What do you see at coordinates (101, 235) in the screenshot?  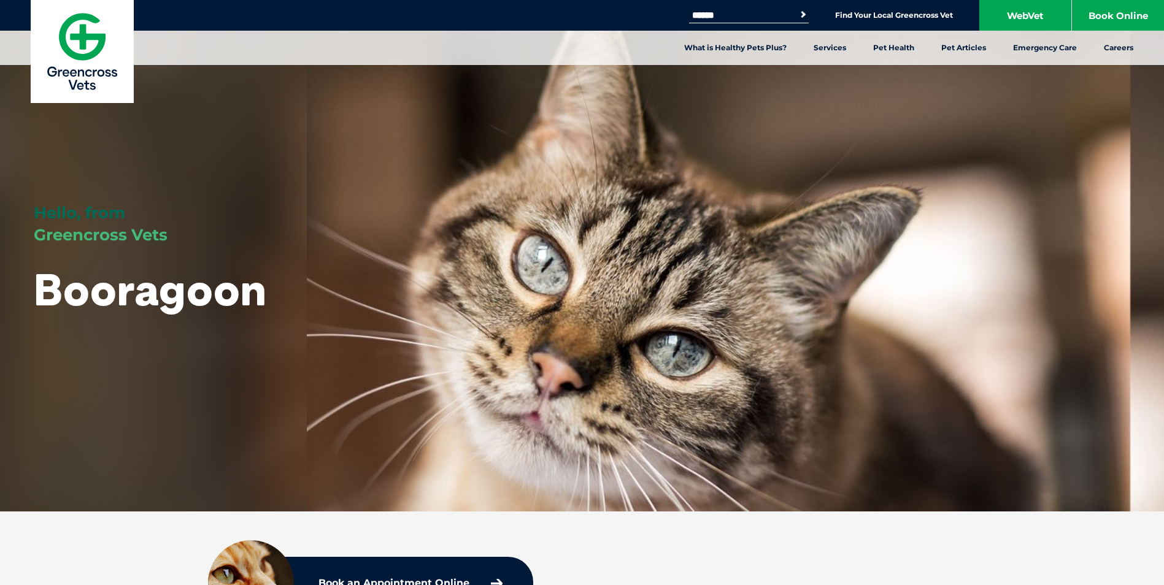 I see `span: Greencross Vets` at bounding box center [101, 235].